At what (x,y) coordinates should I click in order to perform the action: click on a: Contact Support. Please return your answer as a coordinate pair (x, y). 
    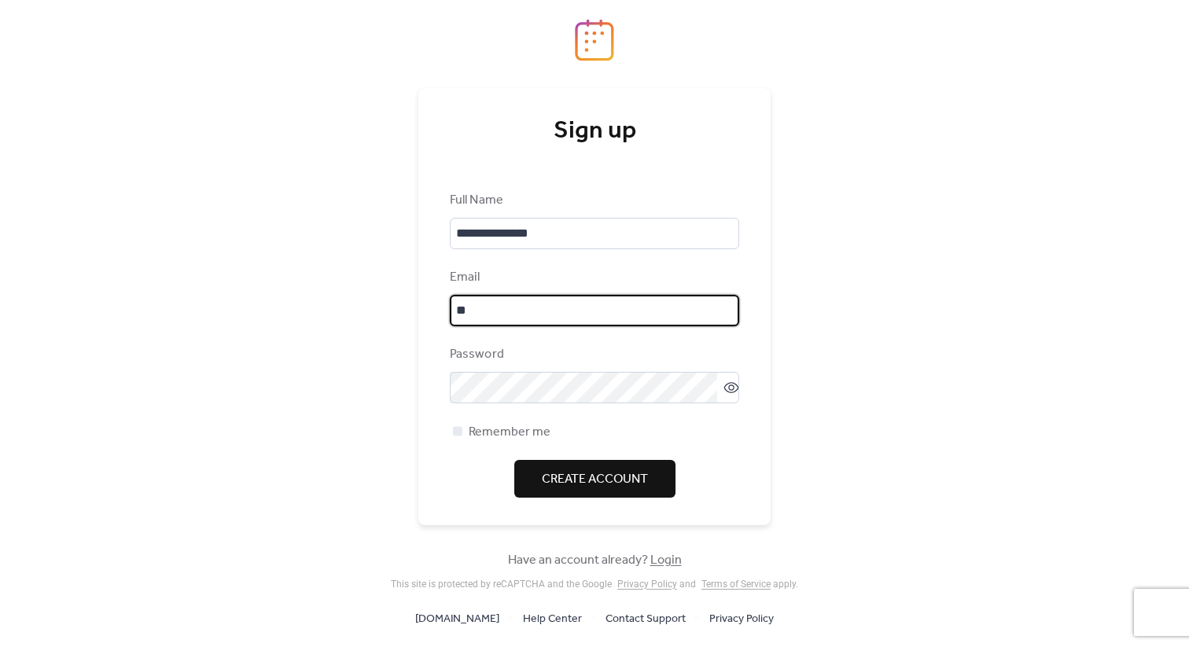
    Looking at the image, I should click on (646, 618).